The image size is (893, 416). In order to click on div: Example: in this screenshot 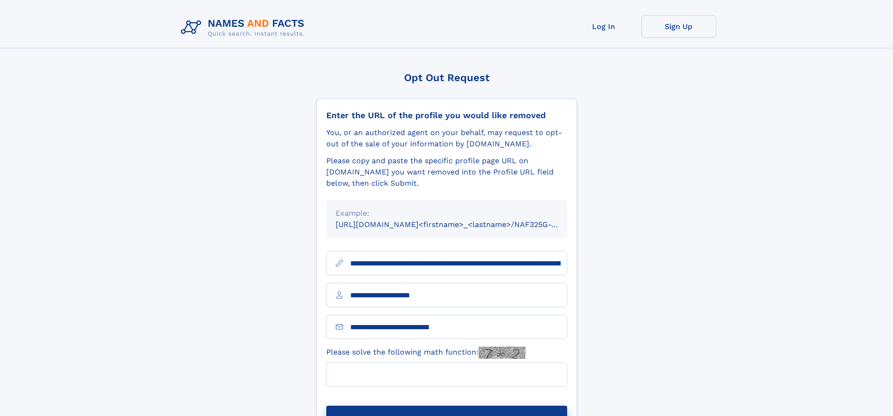, I will do `click(447, 213)`.